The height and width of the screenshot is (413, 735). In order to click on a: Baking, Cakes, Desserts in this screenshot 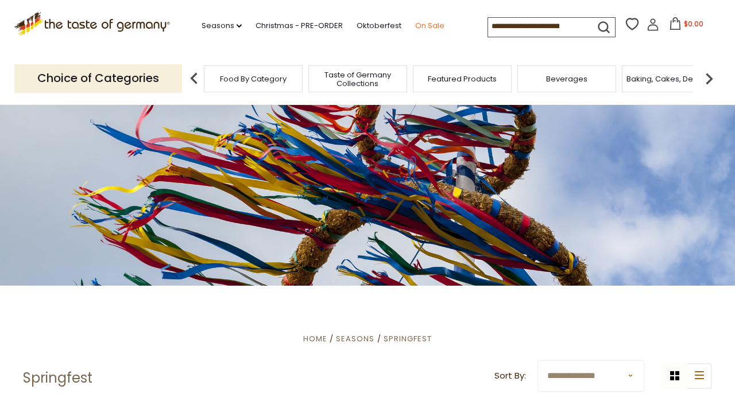, I will do `click(670, 79)`.